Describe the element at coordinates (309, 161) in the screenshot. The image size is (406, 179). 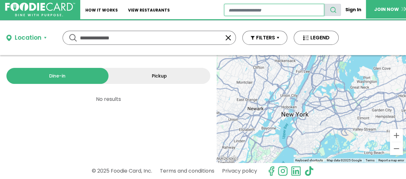
I see `button: Keyboard shortcuts` at that location.